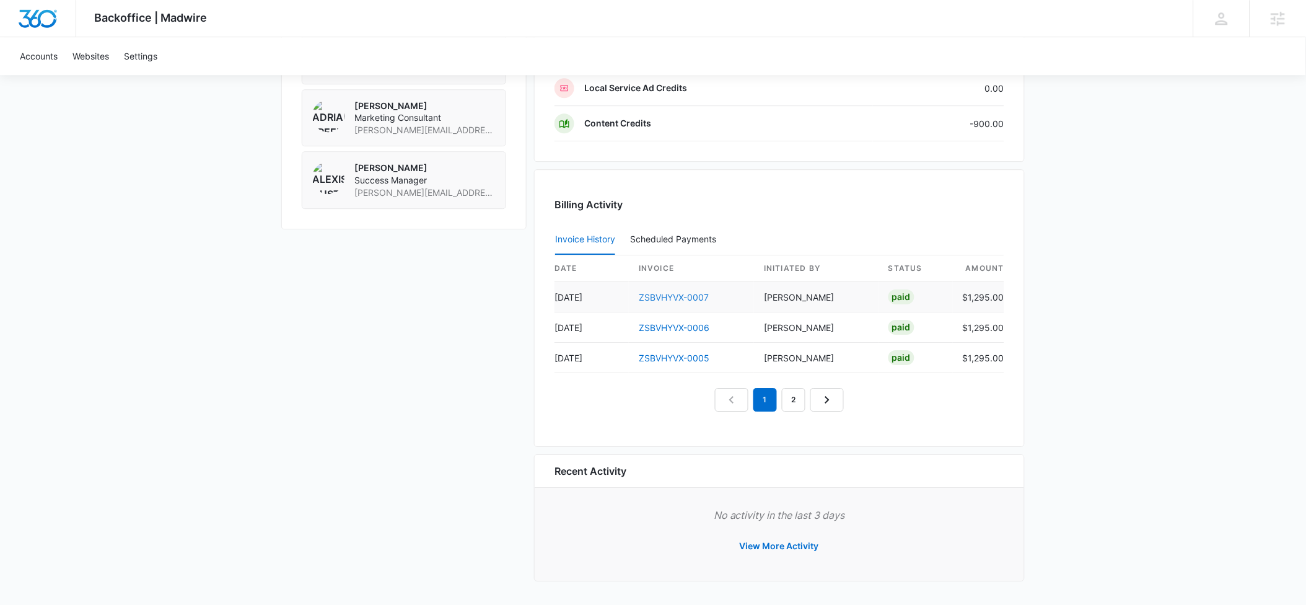 The height and width of the screenshot is (605, 1306). What do you see at coordinates (939, 123) in the screenshot?
I see `td: -900.00` at bounding box center [939, 123].